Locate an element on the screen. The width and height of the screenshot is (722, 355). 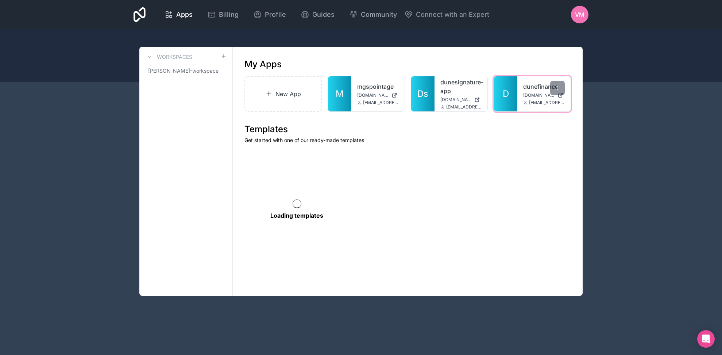
span: Ds is located at coordinates (423, 94).